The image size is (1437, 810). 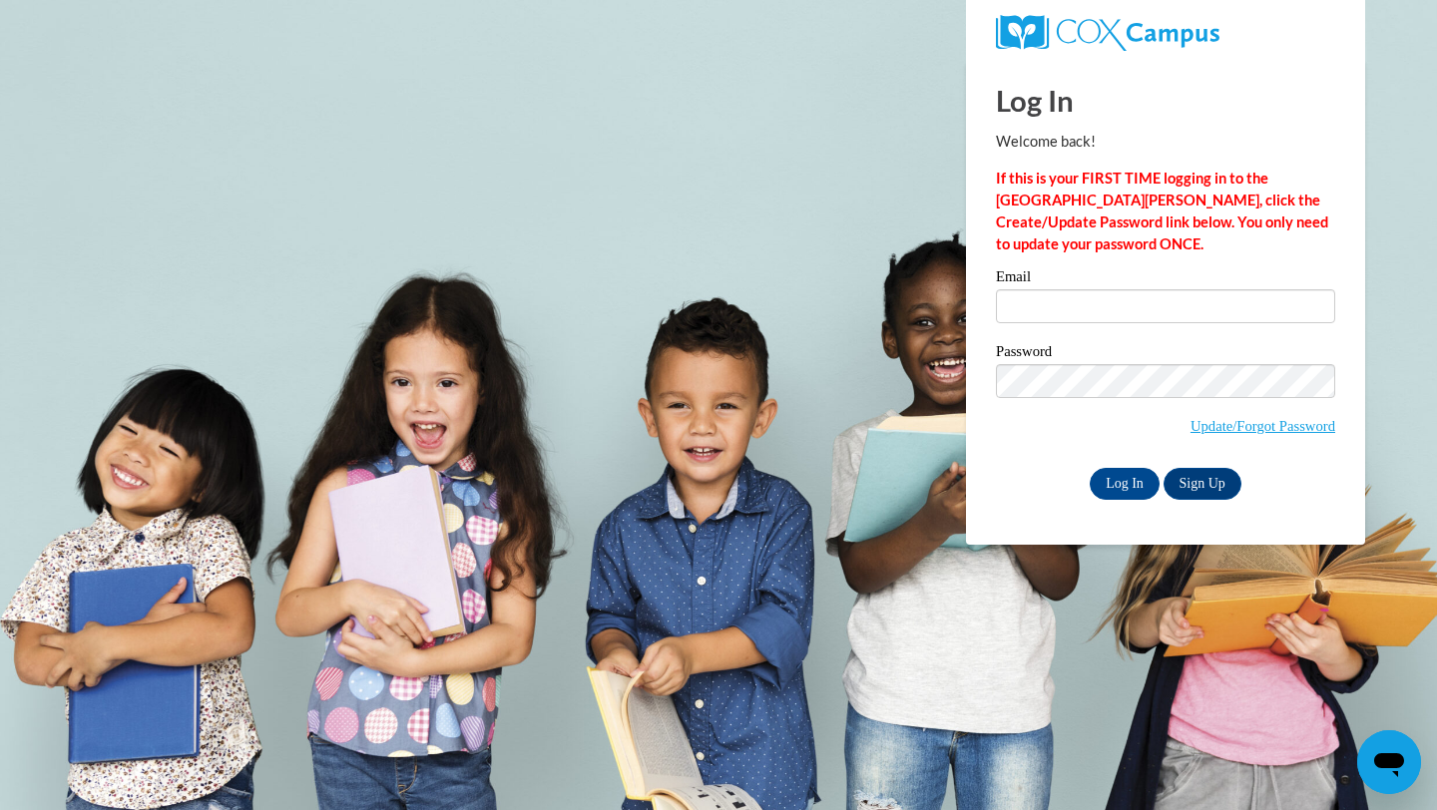 What do you see at coordinates (1202, 484) in the screenshot?
I see `a: Sign Up` at bounding box center [1202, 484].